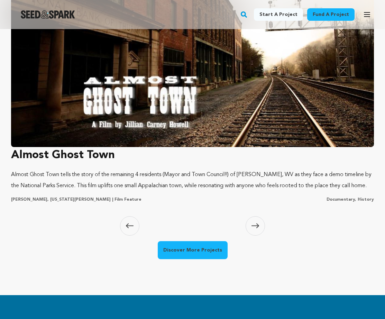  I want to click on a: Fund a project, so click(331, 15).